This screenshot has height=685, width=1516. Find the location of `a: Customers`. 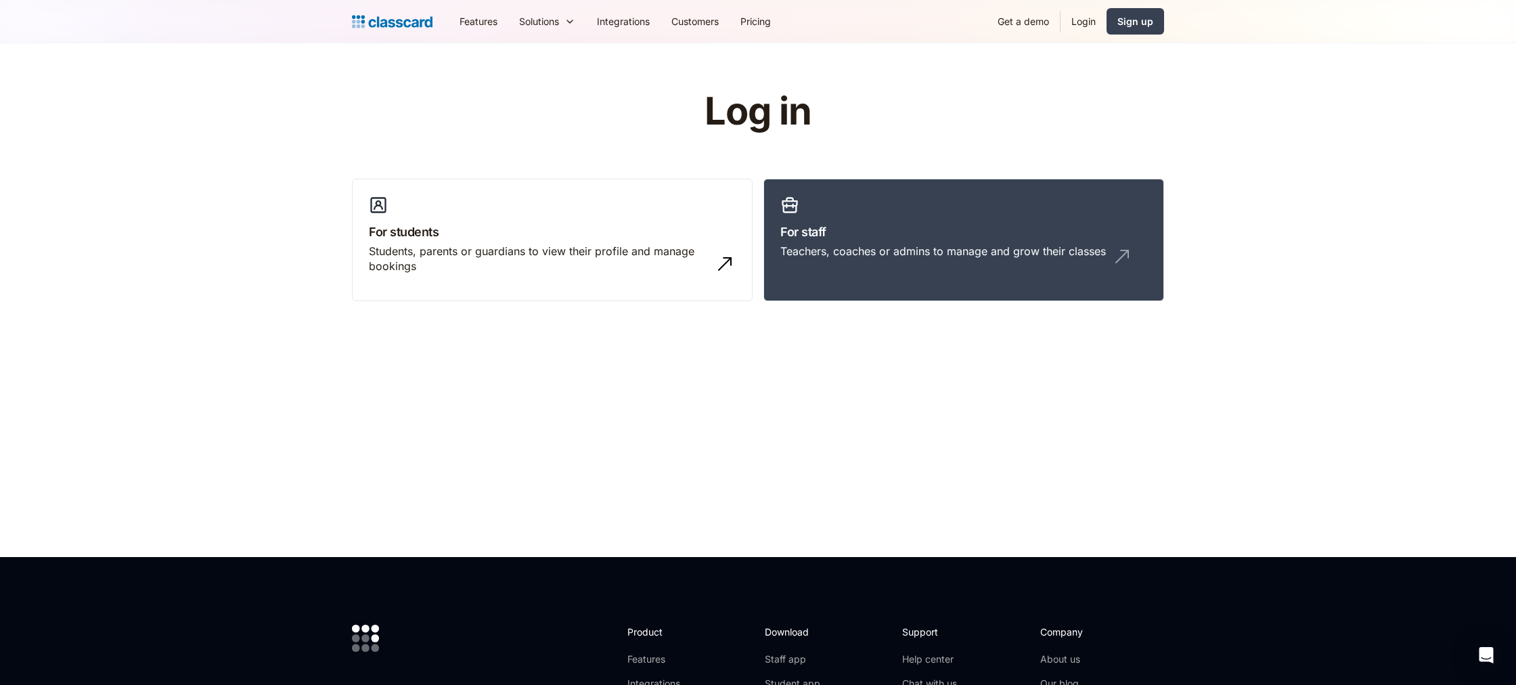

a: Customers is located at coordinates (695, 21).